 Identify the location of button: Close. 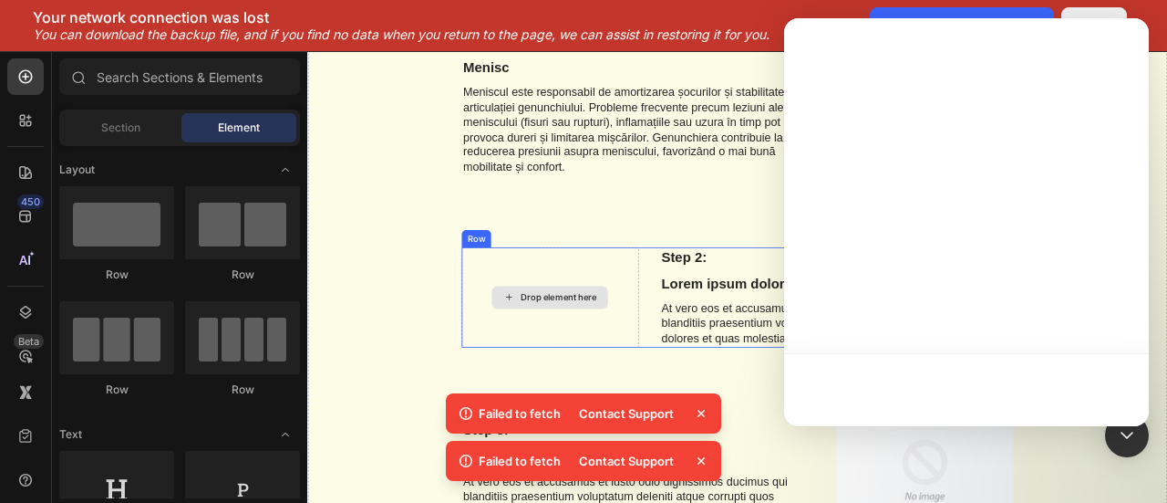
(1094, 26).